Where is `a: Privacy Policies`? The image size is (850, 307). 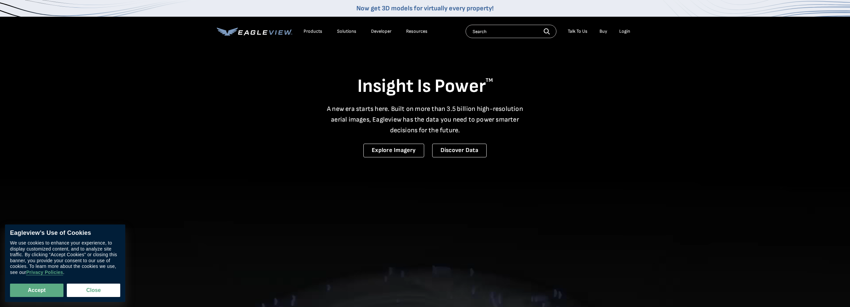 a: Privacy Policies is located at coordinates (44, 272).